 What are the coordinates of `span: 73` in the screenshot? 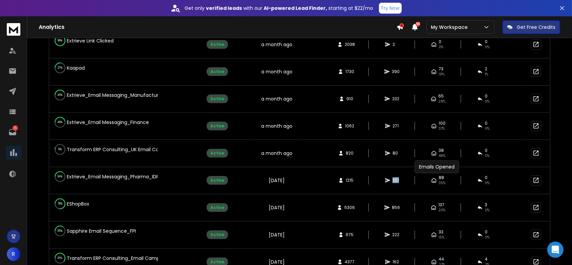 It's located at (441, 69).